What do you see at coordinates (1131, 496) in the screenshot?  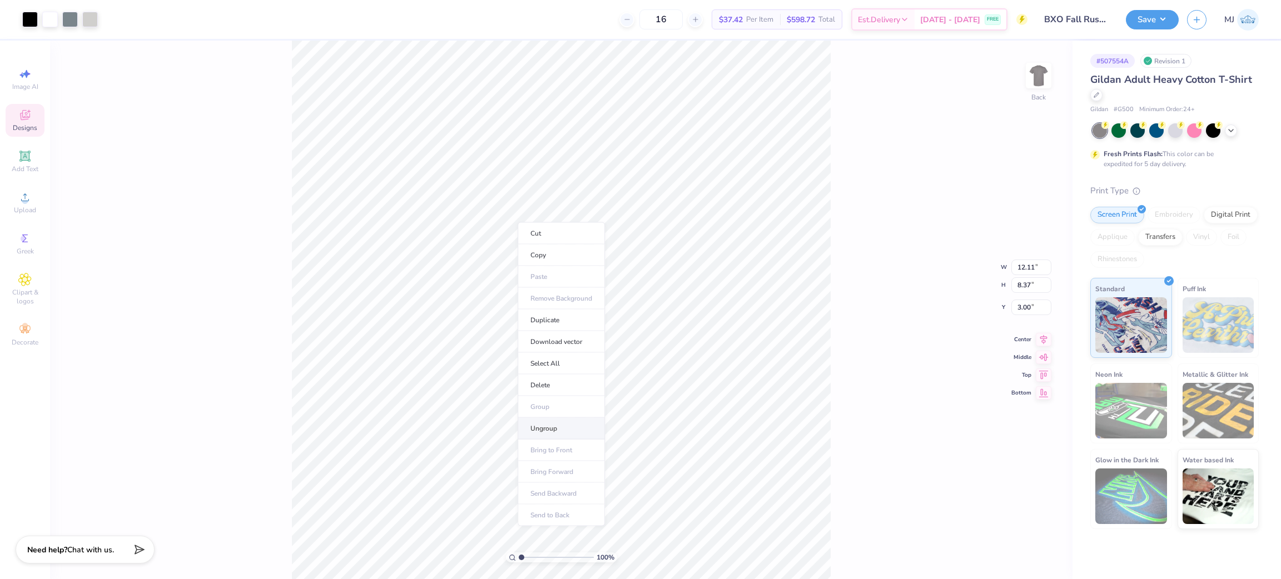 I see `img: Glow in the Dark Ink` at bounding box center [1131, 496].